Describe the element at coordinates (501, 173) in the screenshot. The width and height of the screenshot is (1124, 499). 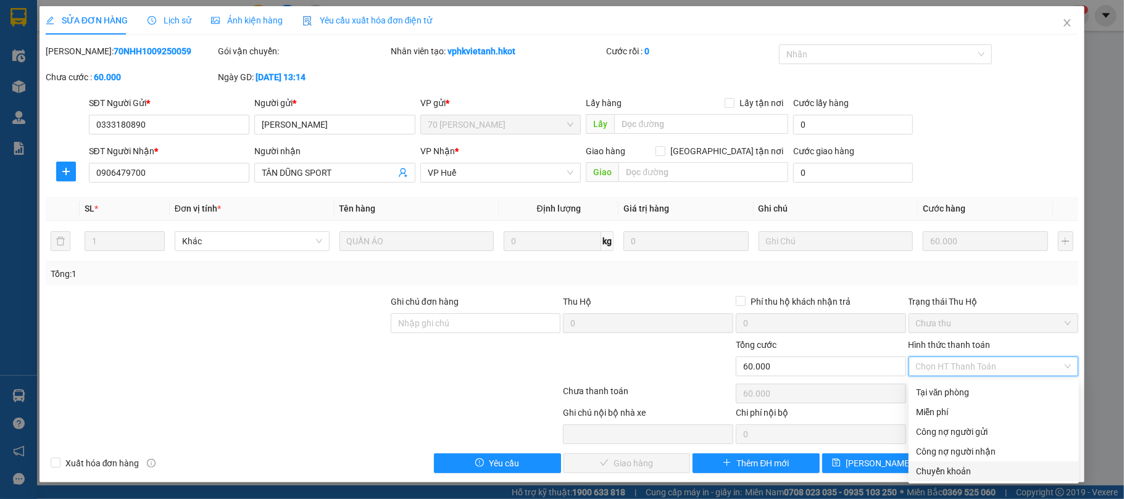
I see `span: VP Huế` at that location.